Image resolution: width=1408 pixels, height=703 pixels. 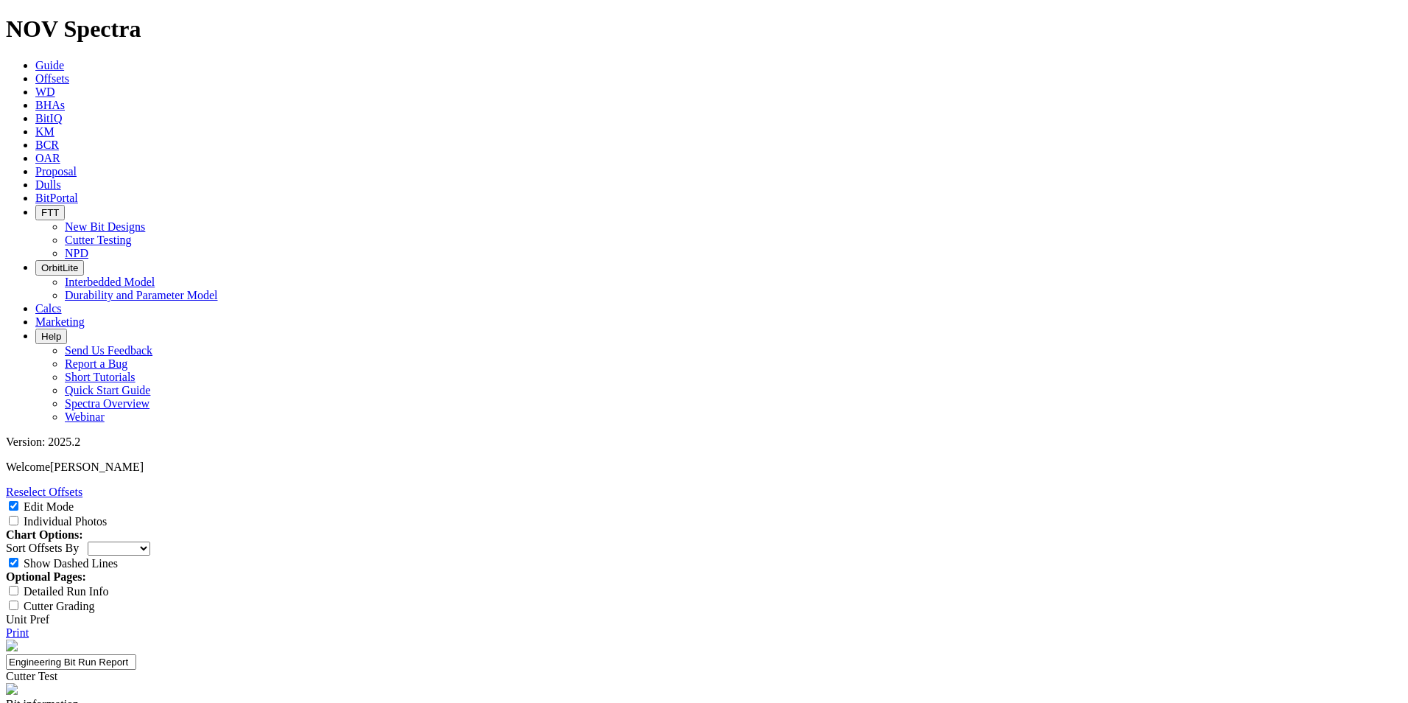 I want to click on h1: NOV Spectra, so click(x=704, y=29).